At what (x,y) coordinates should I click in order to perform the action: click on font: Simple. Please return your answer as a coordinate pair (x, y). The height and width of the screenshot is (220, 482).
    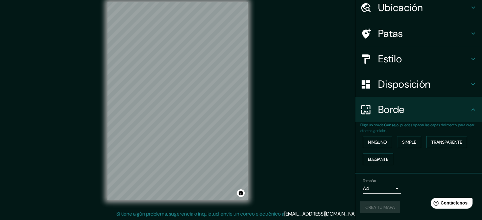
    Looking at the image, I should click on (409, 142).